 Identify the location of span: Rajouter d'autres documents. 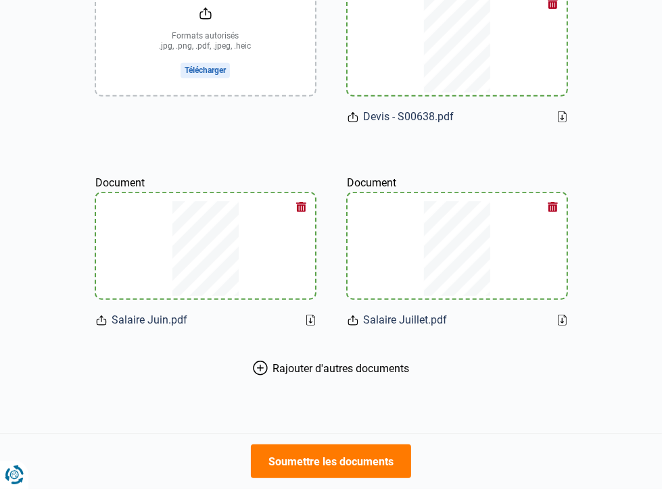
(341, 368).